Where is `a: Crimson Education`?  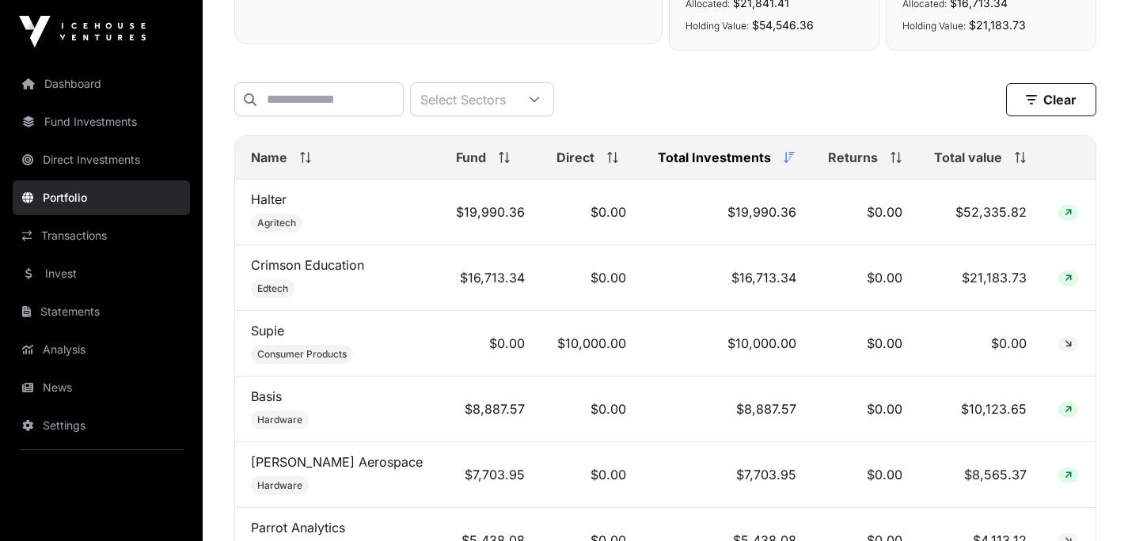 a: Crimson Education is located at coordinates (307, 265).